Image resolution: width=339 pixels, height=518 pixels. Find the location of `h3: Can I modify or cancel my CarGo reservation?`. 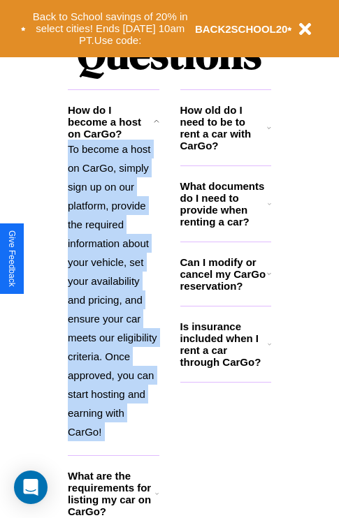

h3: Can I modify or cancel my CarGo reservation? is located at coordinates (224, 274).